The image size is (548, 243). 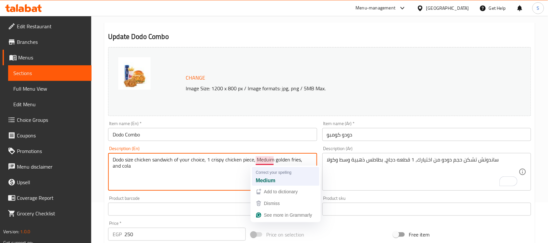 What do you see at coordinates (285, 234) in the screenshot?
I see `span: Price on selection` at bounding box center [285, 234].